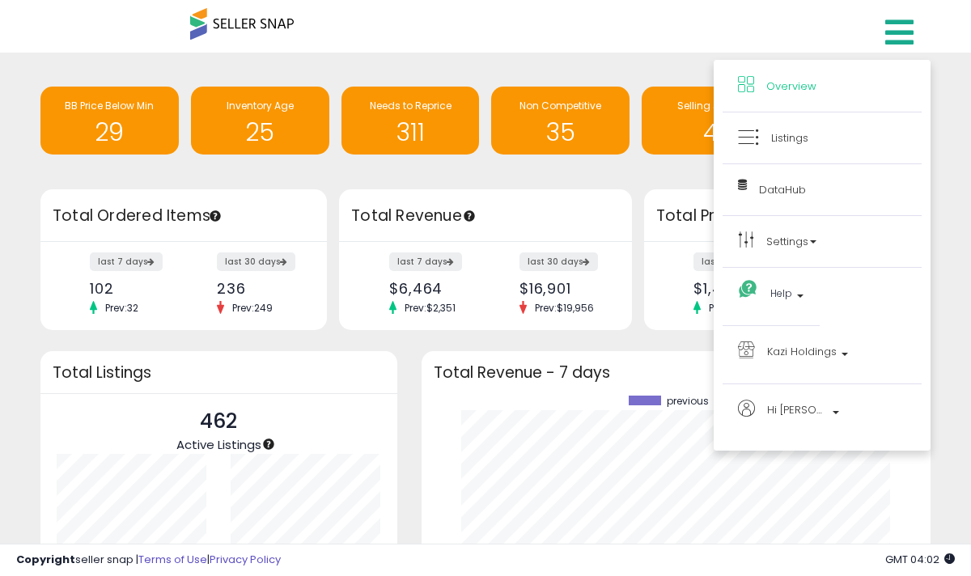  What do you see at coordinates (109, 132) in the screenshot?
I see `h1: 29` at bounding box center [109, 132].